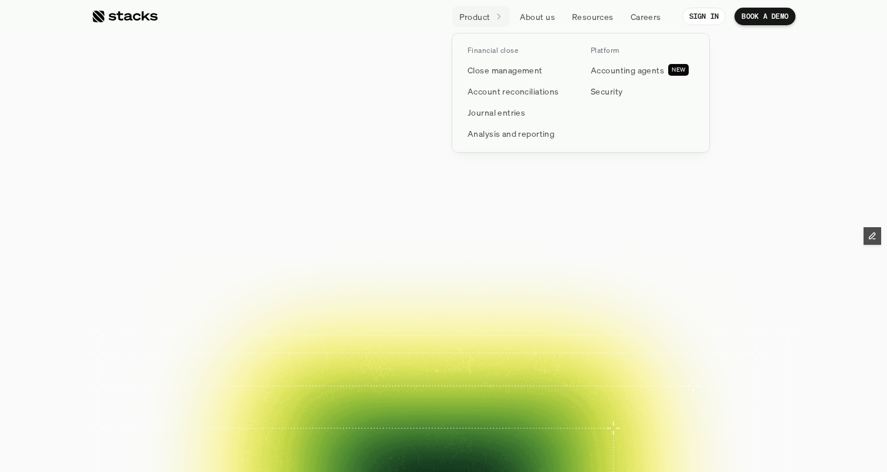 The image size is (887, 472). Describe the element at coordinates (519, 70) in the screenshot. I see `a: Close management` at that location.